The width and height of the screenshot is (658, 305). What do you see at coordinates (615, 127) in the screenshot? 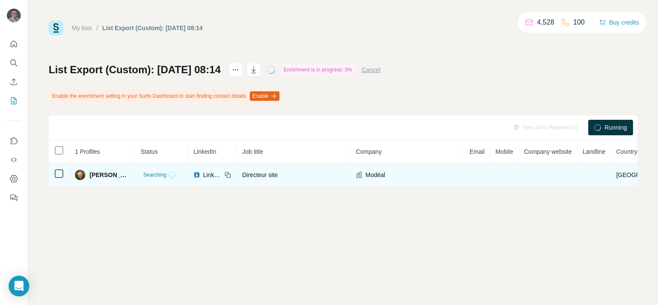
I see `span: Running` at bounding box center [615, 127].